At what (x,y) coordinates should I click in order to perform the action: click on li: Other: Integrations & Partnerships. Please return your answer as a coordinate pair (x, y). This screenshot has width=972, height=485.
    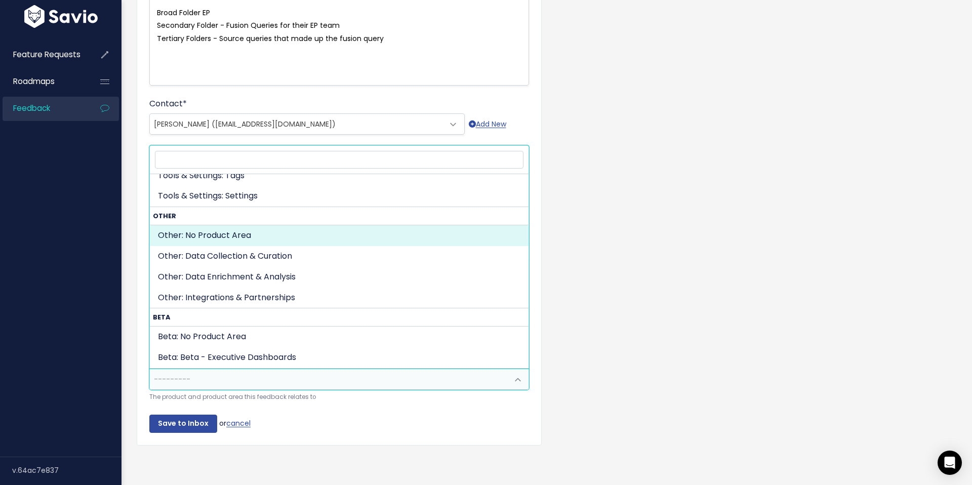
    Looking at the image, I should click on (339, 298).